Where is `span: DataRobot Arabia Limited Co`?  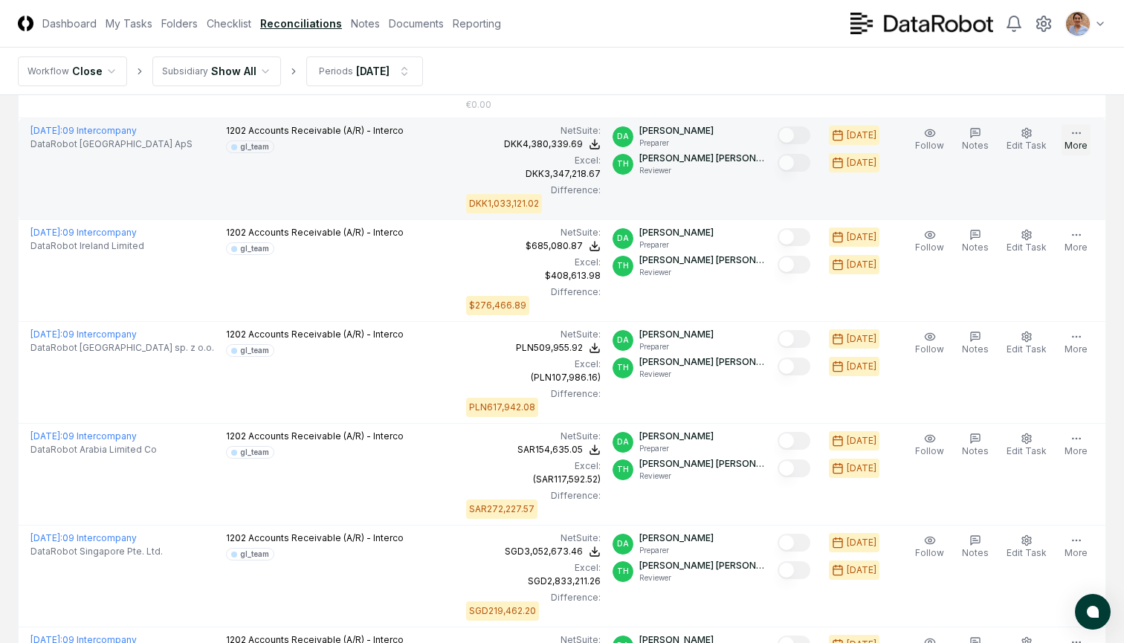 span: DataRobot Arabia Limited Co is located at coordinates (94, 450).